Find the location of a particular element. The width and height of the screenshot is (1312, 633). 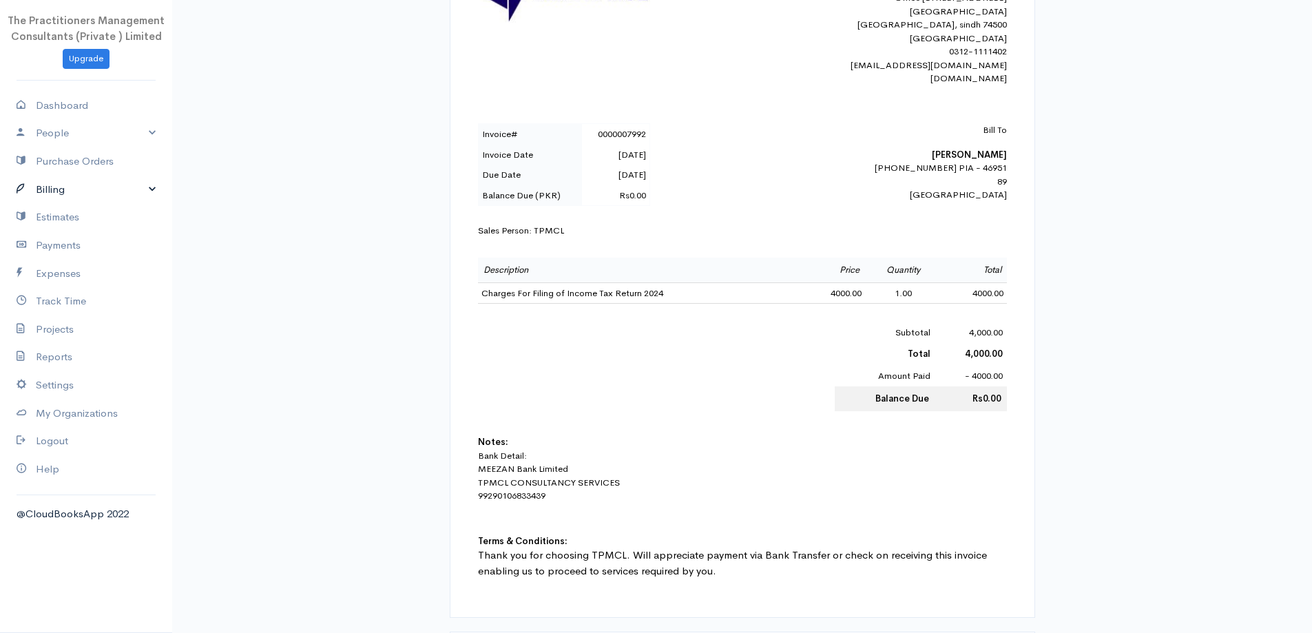

b: Terms & Conditions: is located at coordinates (523, 541).